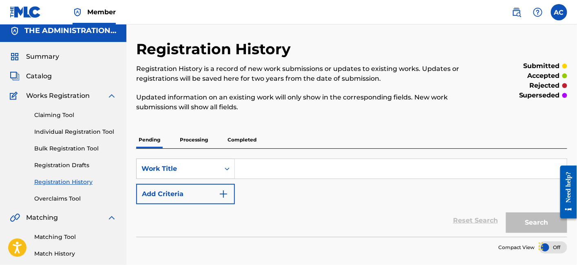  What do you see at coordinates (34, 57) in the screenshot?
I see `a: SummarySummary` at bounding box center [34, 57].